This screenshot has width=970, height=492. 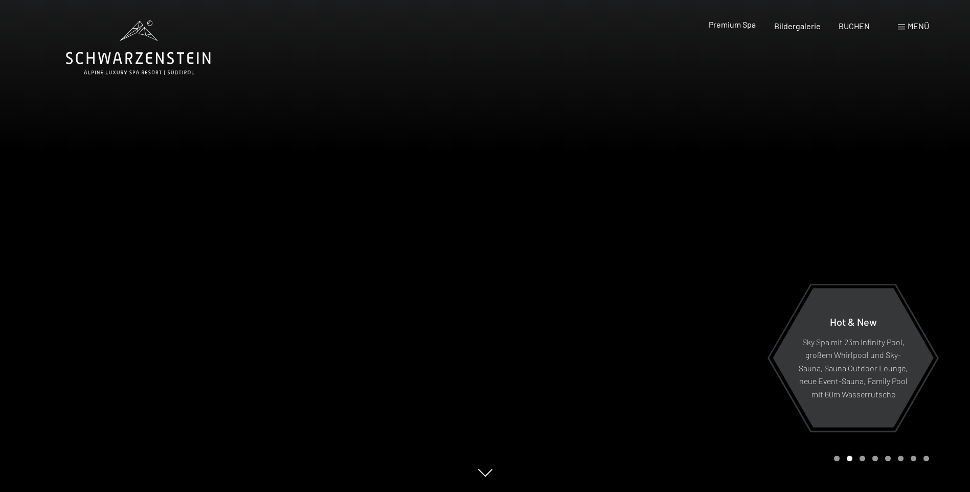 I want to click on span: Menü, so click(x=918, y=26).